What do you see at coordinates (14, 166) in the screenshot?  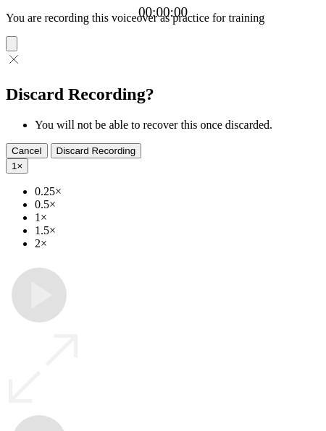 I see `span: 1` at bounding box center [14, 166].